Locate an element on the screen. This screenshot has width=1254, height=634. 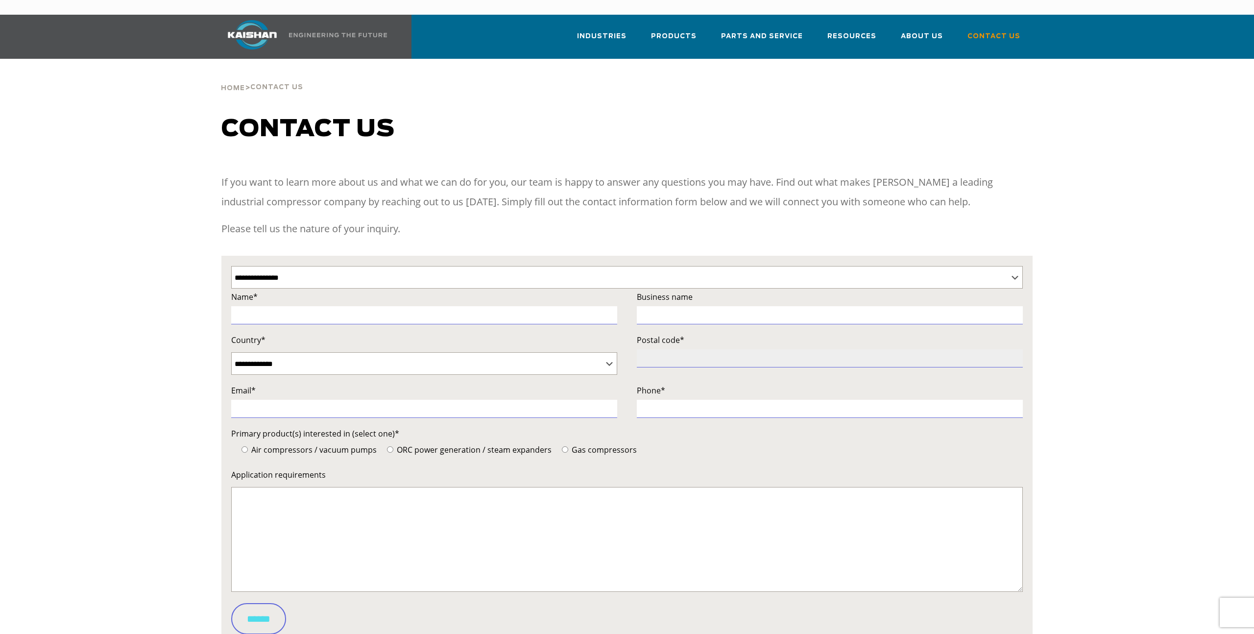
span: ORC power generation / steam expanders is located at coordinates (473, 450).